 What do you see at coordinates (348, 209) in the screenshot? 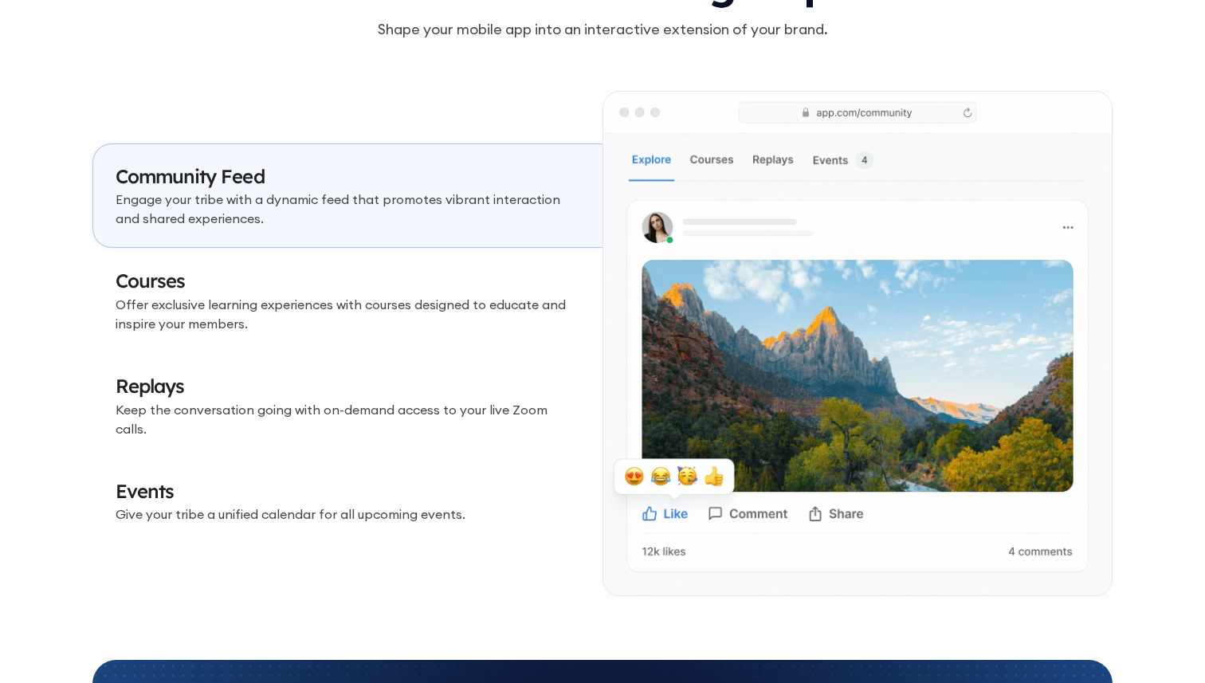
I see `p: Engage your tribe with a dynamic feed that promotes vibrant interaction and shared experiences.` at bounding box center [348, 209].